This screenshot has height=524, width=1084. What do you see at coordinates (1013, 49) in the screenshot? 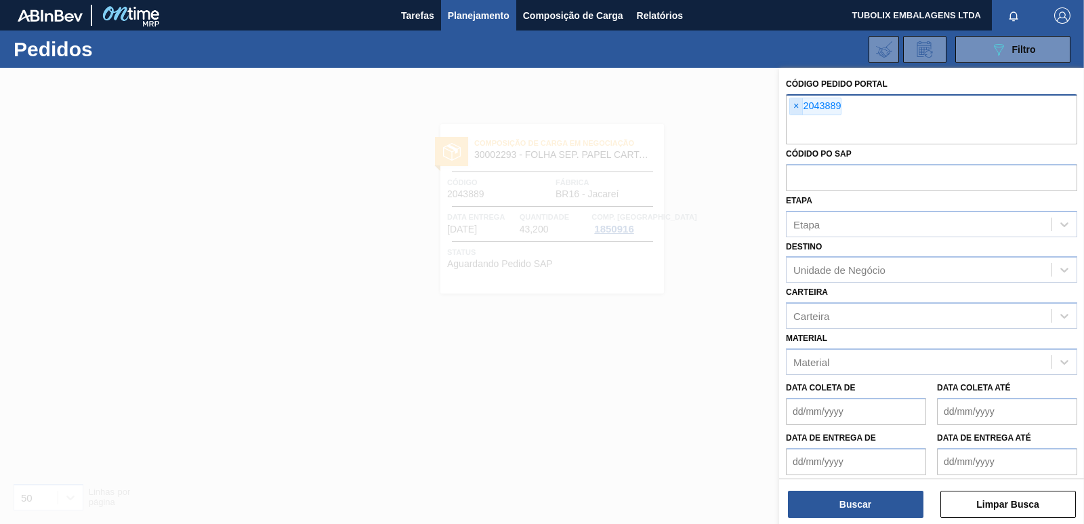
I see `button: Filtro` at bounding box center [1013, 49].